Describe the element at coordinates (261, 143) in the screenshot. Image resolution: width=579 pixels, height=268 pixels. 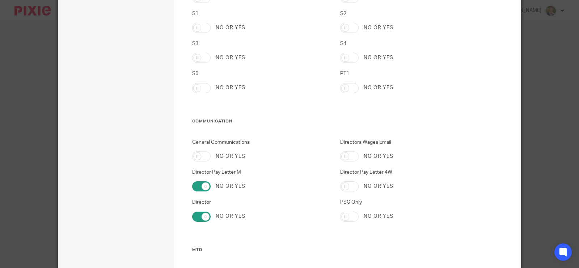
I see `label: General Communications` at that location.